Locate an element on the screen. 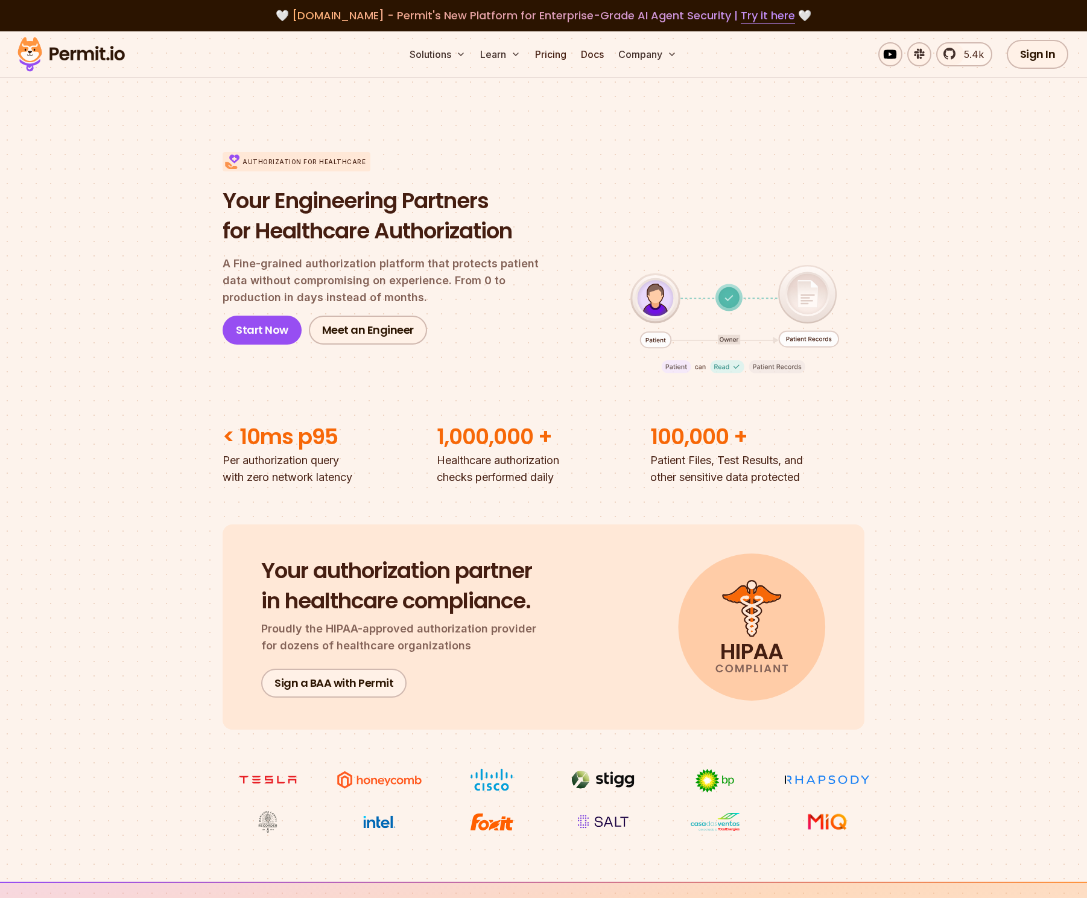 This screenshot has width=1087, height=898. p: A Fine-grained authorization platform that protects patient data without compromising on experien... is located at coordinates (391, 281).